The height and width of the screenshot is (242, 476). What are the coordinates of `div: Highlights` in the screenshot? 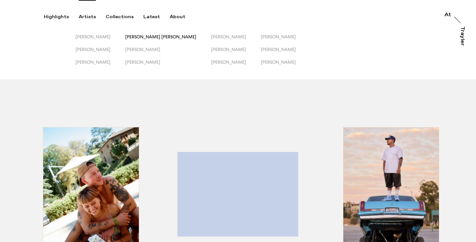 It's located at (56, 17).